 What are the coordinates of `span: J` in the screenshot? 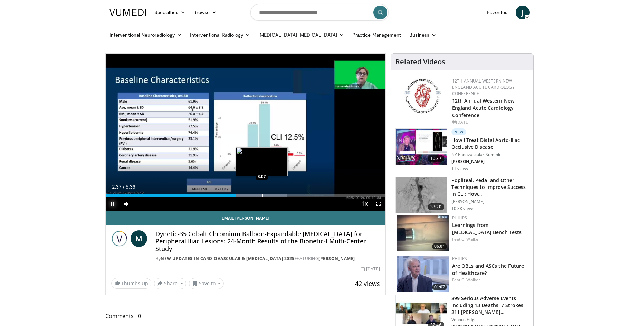 It's located at (522, 12).